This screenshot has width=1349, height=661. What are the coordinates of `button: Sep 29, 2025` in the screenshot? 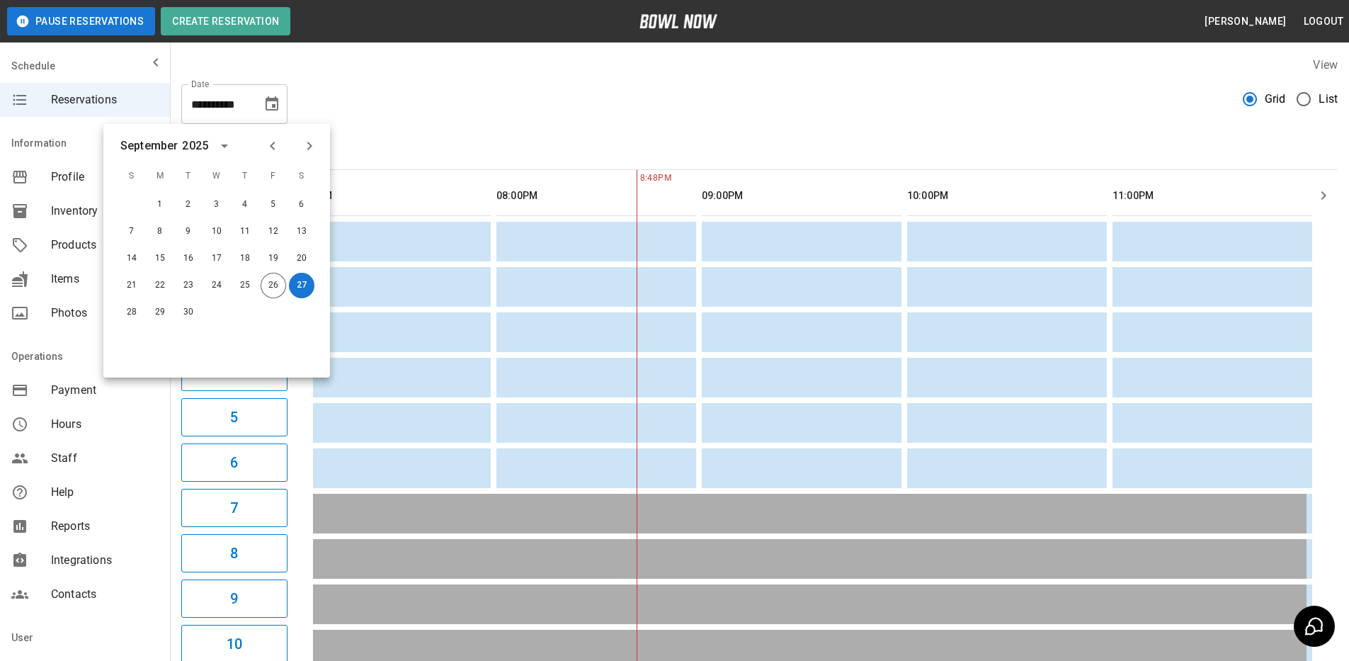 It's located at (160, 312).